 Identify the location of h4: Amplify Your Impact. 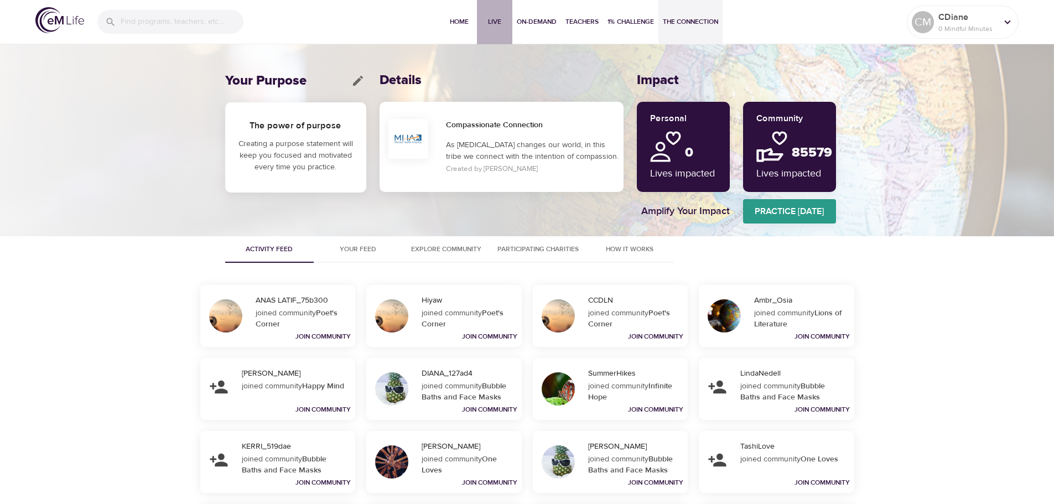
(686, 211).